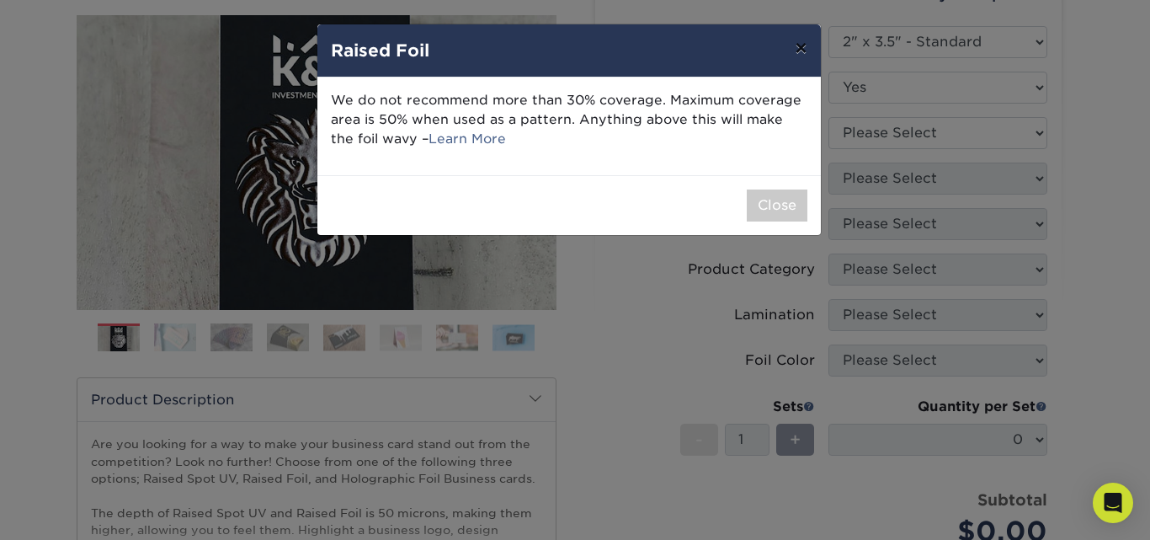  Describe the element at coordinates (1113, 503) in the screenshot. I see `div: Open Intercom Messenger` at that location.